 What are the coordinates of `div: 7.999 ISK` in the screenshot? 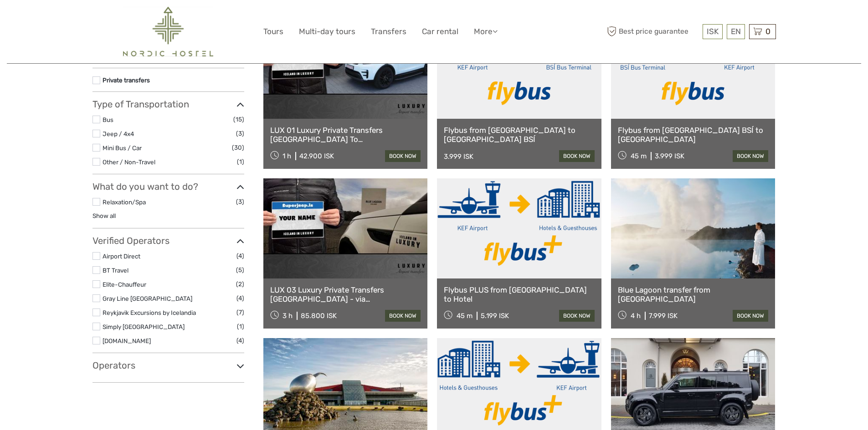 It's located at (663, 316).